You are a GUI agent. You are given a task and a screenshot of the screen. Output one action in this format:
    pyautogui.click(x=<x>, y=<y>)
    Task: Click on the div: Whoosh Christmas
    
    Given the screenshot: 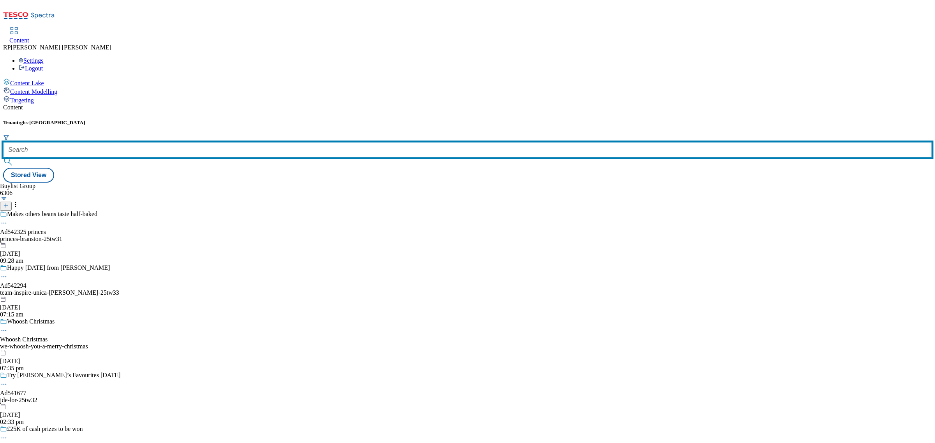 What is the action you would take?
    pyautogui.click(x=31, y=322)
    